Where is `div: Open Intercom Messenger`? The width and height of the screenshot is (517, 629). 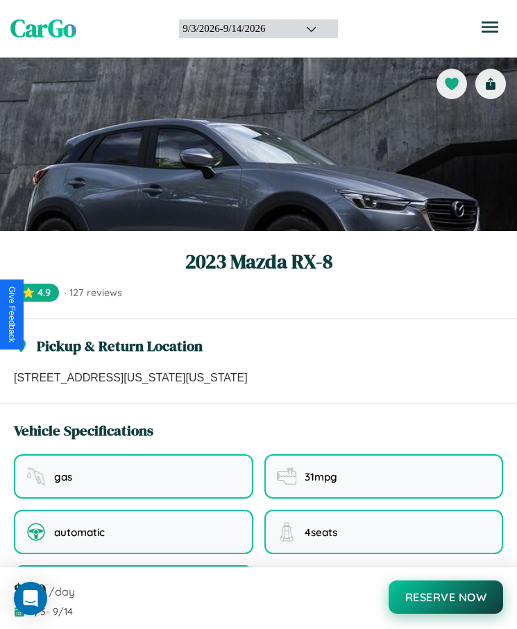
div: Open Intercom Messenger is located at coordinates (31, 599).